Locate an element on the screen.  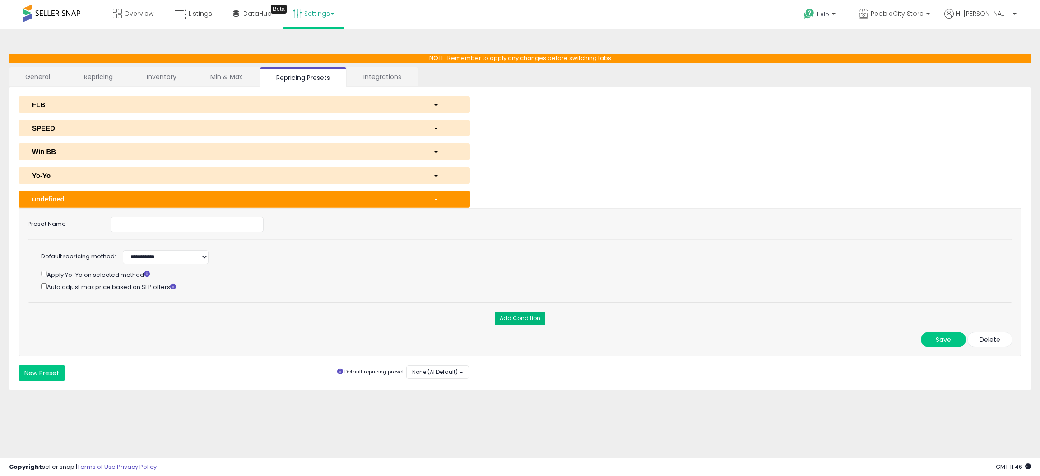
button: Yo-Yo is located at coordinates (244, 175).